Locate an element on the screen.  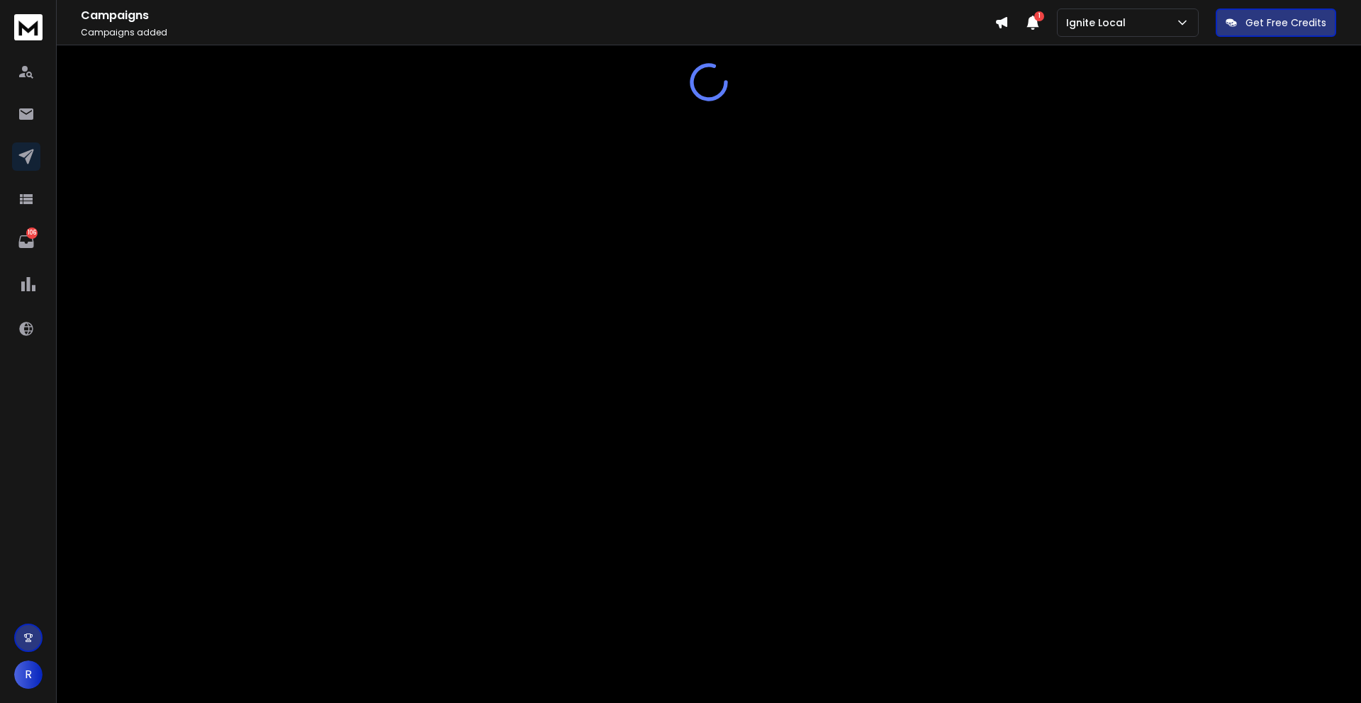
button: R is located at coordinates (28, 675).